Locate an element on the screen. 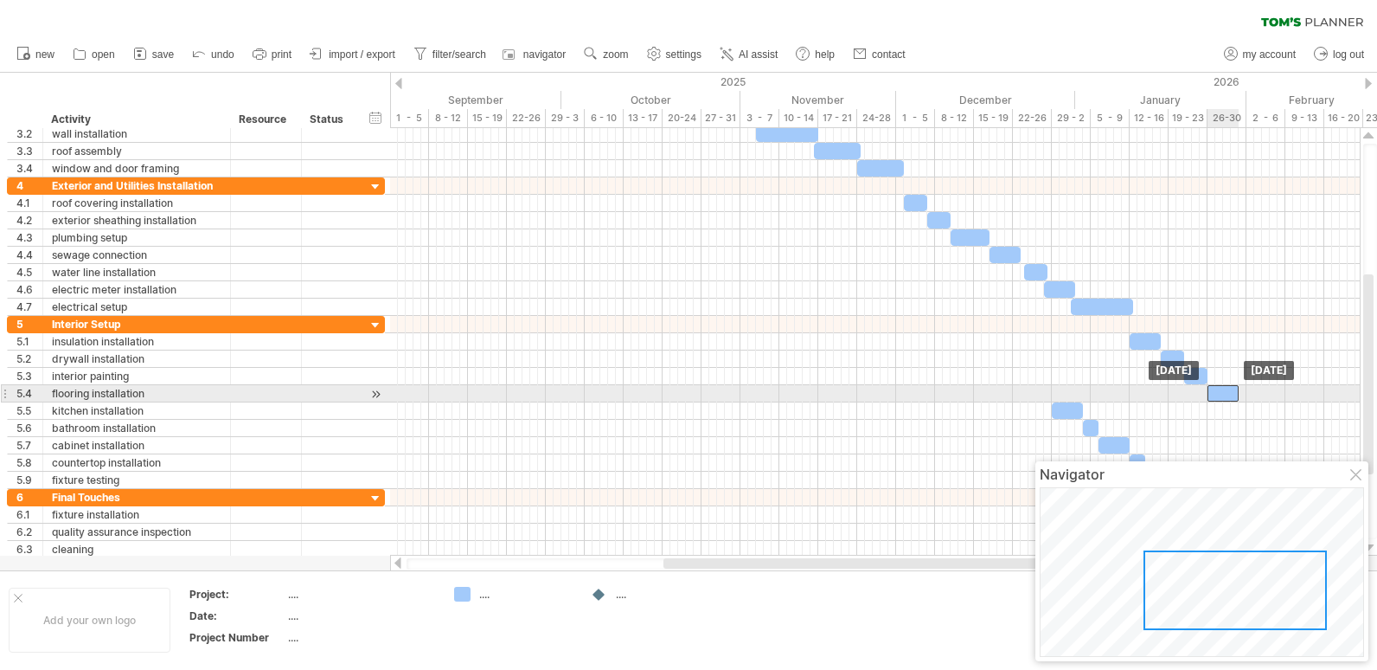 This screenshot has height=670, width=1377. span: save is located at coordinates (163, 55).